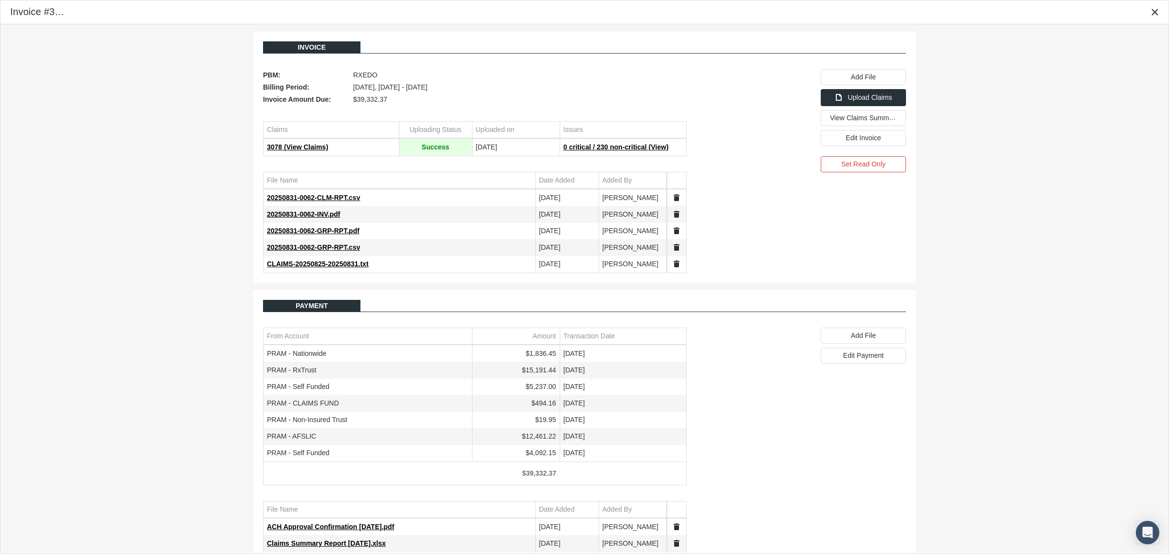  What do you see at coordinates (1154, 12) in the screenshot?
I see `div: Close` at bounding box center [1154, 12].